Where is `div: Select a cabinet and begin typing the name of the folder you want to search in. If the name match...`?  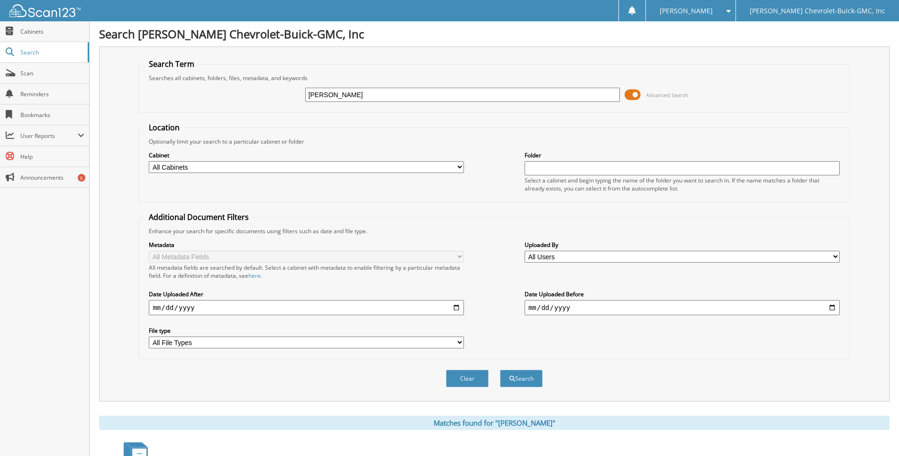
div: Select a cabinet and begin typing the name of the folder you want to search in. If the name match... is located at coordinates (682, 184).